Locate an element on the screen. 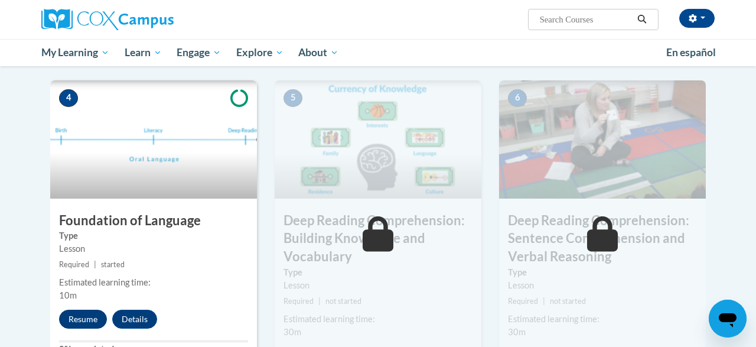 The height and width of the screenshot is (347, 756). button: Resume is located at coordinates (83, 319).